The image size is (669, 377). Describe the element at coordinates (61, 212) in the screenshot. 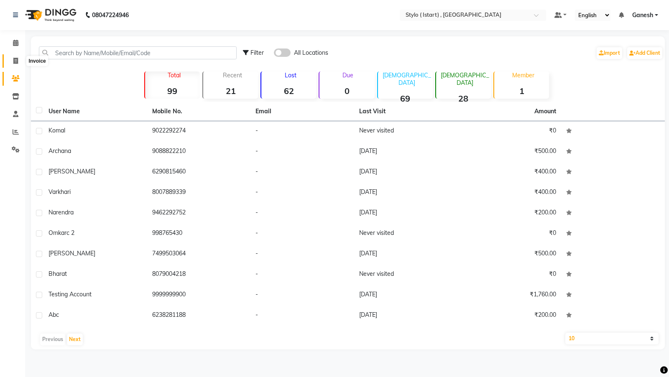

I see `span: narendra` at that location.